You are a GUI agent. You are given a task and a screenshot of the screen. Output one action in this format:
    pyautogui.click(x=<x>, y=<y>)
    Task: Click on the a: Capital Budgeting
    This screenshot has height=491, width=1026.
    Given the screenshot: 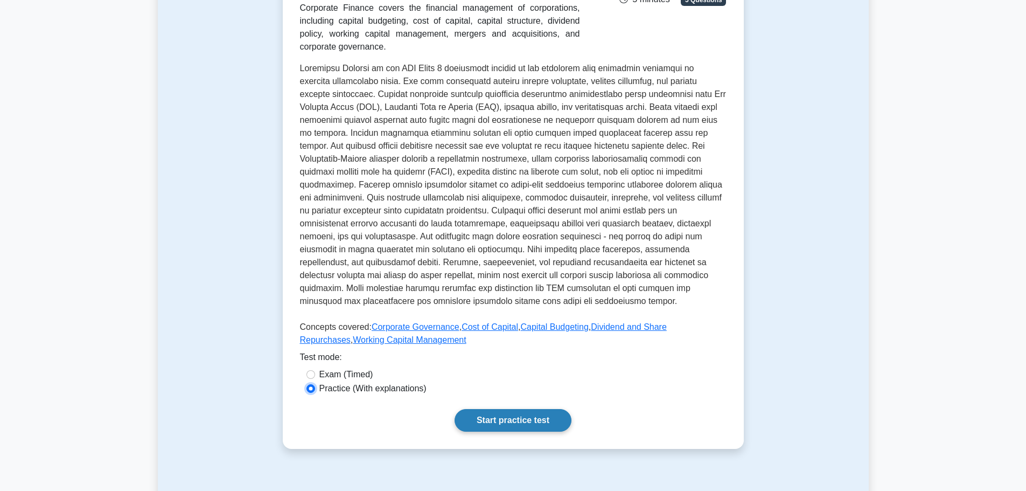 What is the action you would take?
    pyautogui.click(x=555, y=326)
    